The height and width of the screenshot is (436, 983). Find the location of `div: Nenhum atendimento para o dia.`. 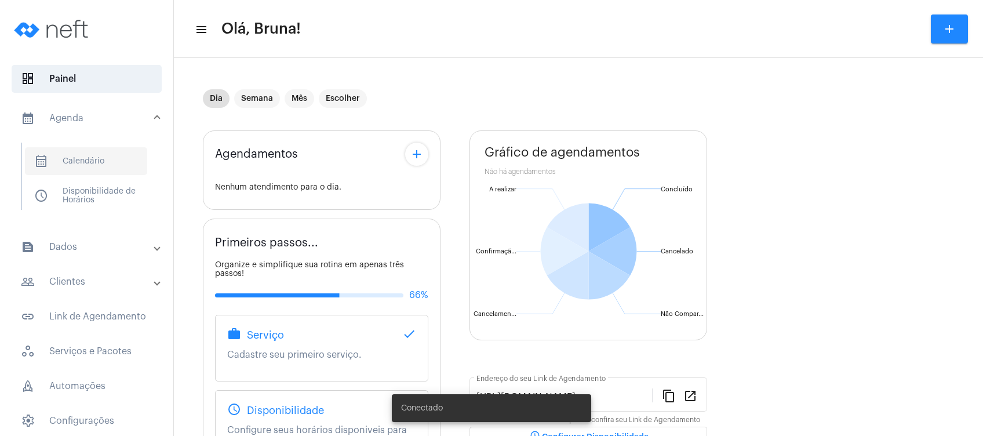

div: Nenhum atendimento para o dia. is located at coordinates (322, 187).